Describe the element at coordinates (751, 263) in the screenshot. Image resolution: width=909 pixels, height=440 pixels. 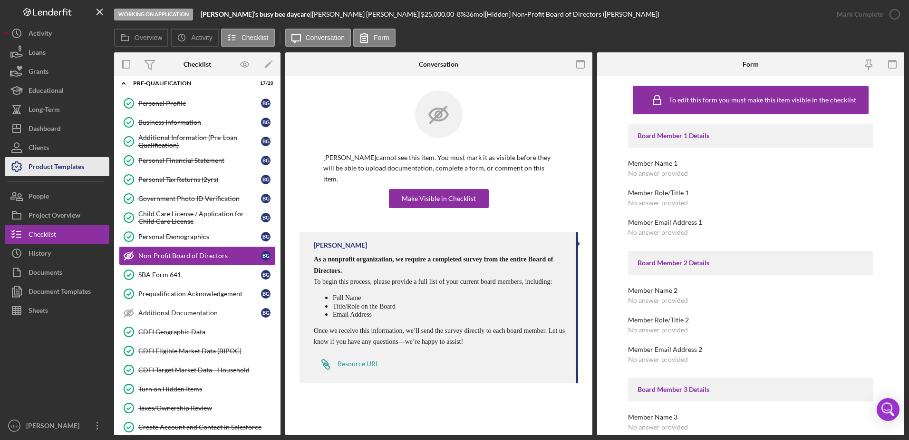
I see `div: Board Member 2 Details` at that location.